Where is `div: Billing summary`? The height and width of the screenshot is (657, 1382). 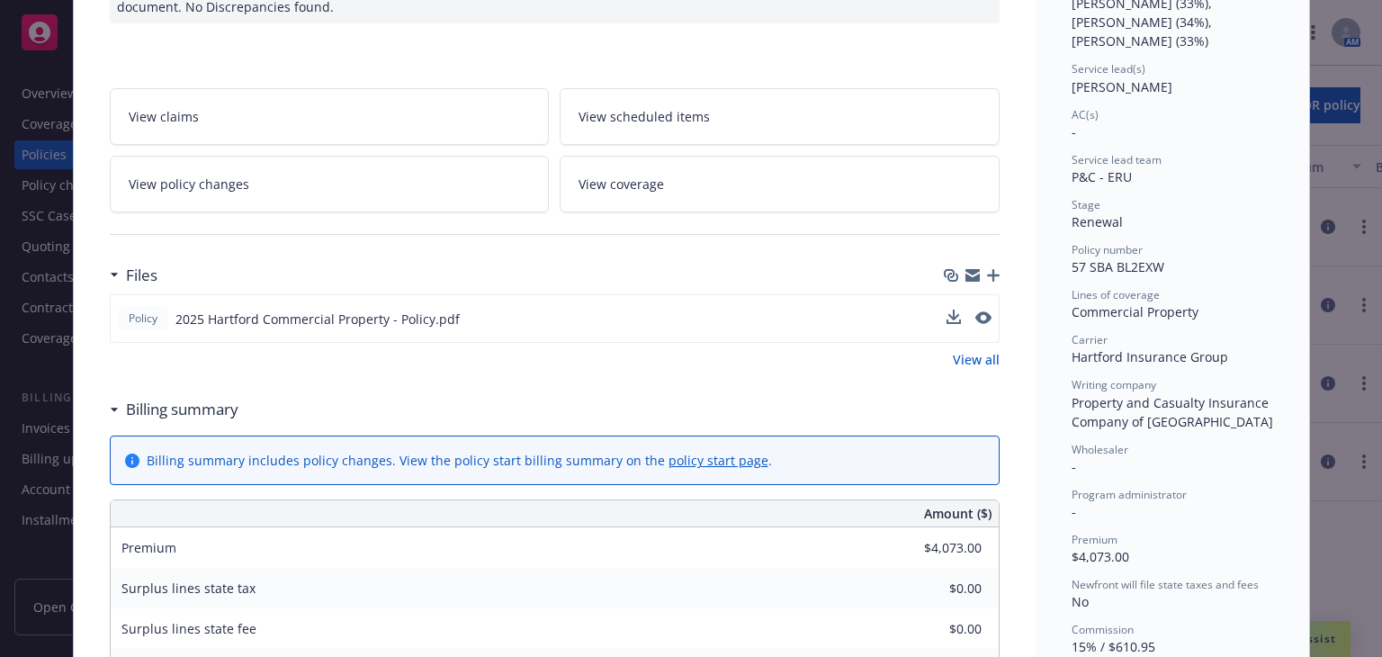
div: Billing summary is located at coordinates (174, 409).